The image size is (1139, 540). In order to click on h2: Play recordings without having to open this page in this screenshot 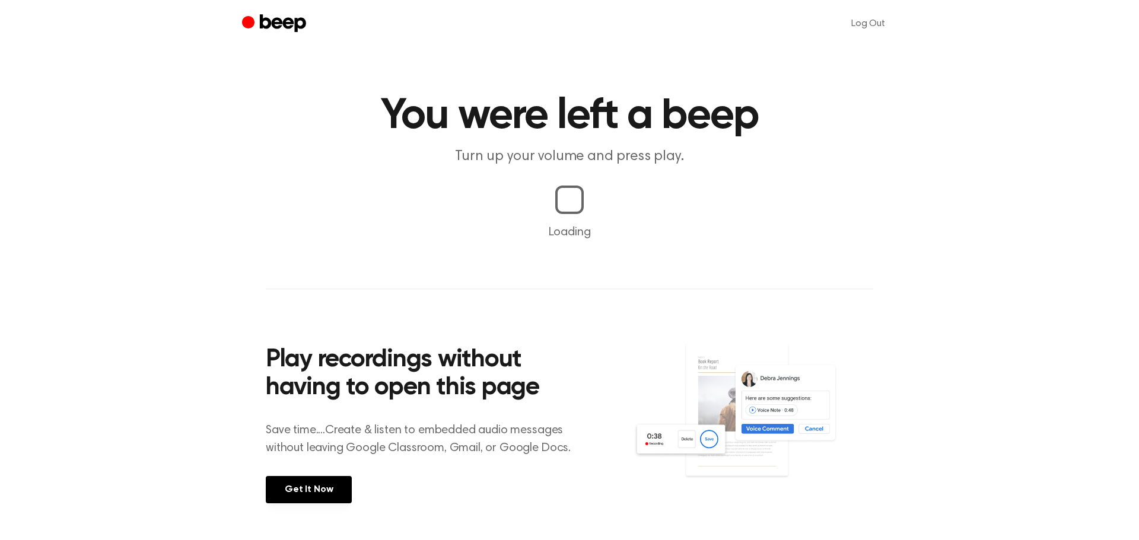, I will do `click(425, 374)`.